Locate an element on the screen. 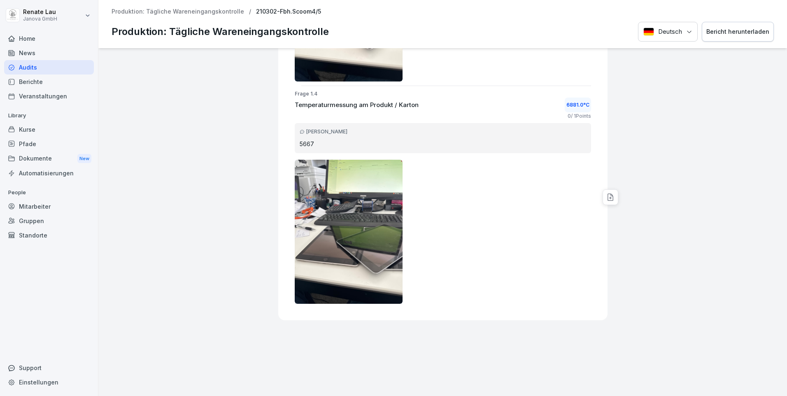  a: Produktion: Tägliche Wareneingangskontrolle is located at coordinates (178, 12).